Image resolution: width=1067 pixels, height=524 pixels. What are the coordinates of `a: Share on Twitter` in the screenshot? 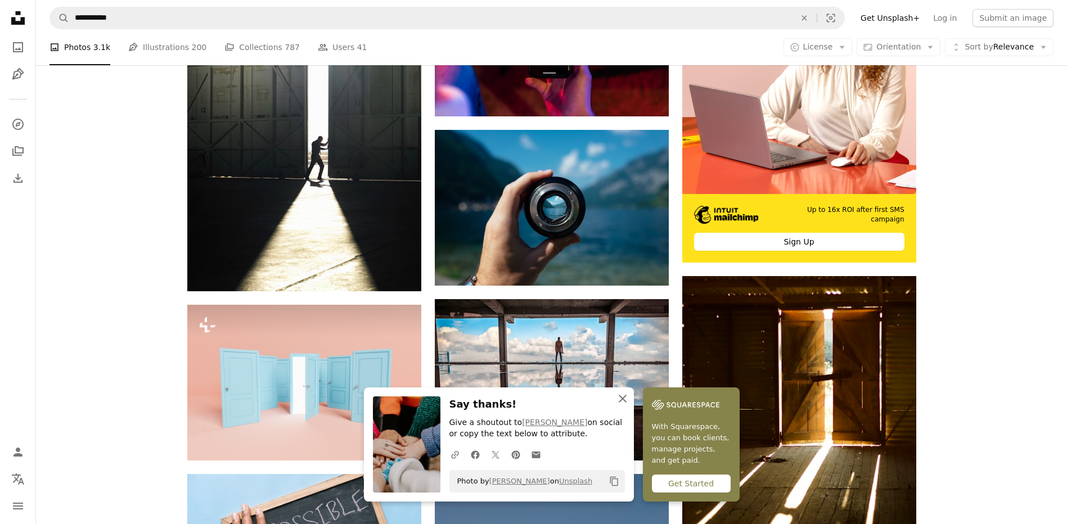 It's located at (496, 454).